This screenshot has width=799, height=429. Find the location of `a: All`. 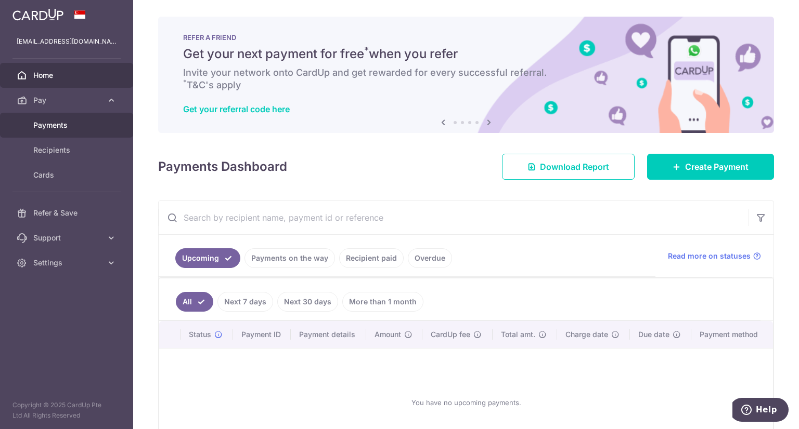

a: All is located at coordinates (194, 302).